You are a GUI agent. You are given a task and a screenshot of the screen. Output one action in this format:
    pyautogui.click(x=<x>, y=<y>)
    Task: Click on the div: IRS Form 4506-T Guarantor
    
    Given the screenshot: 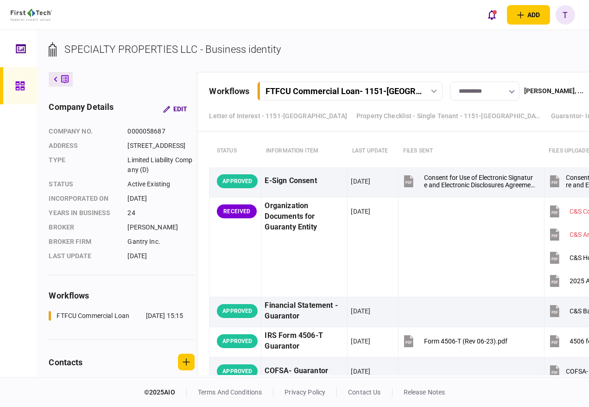 What is the action you would take?
    pyautogui.click(x=304, y=341)
    